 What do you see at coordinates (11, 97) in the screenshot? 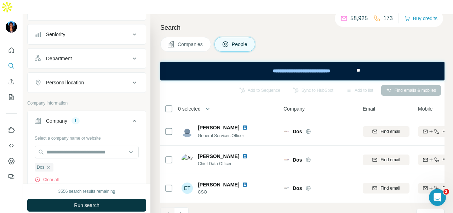
I see `button: My lists` at bounding box center [11, 97].